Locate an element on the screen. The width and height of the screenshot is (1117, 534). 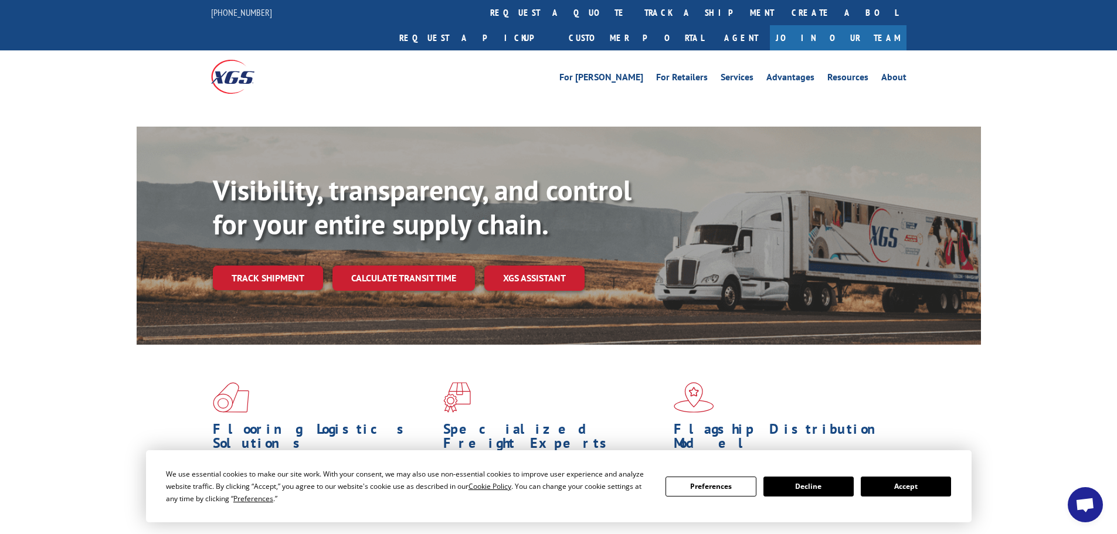
a: About is located at coordinates (894, 79).